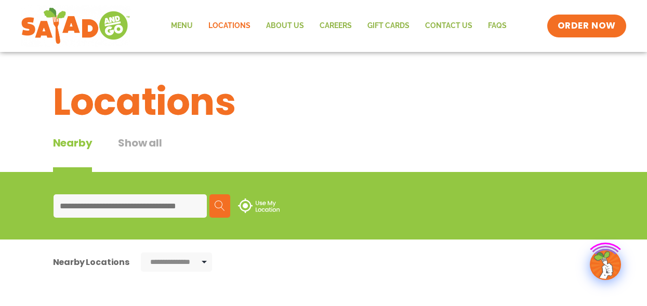  I want to click on a: GIFT CARDS, so click(388, 26).